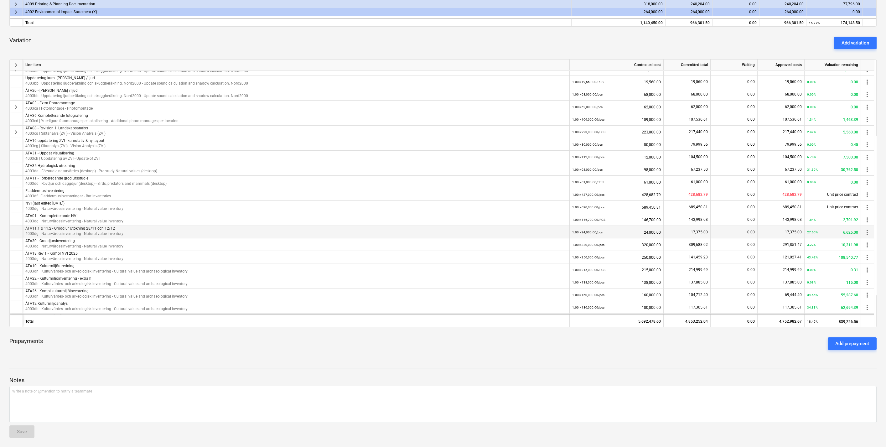 This screenshot has width=886, height=447. I want to click on small: 1.00 × 320,000.00 / pcs, so click(588, 245).